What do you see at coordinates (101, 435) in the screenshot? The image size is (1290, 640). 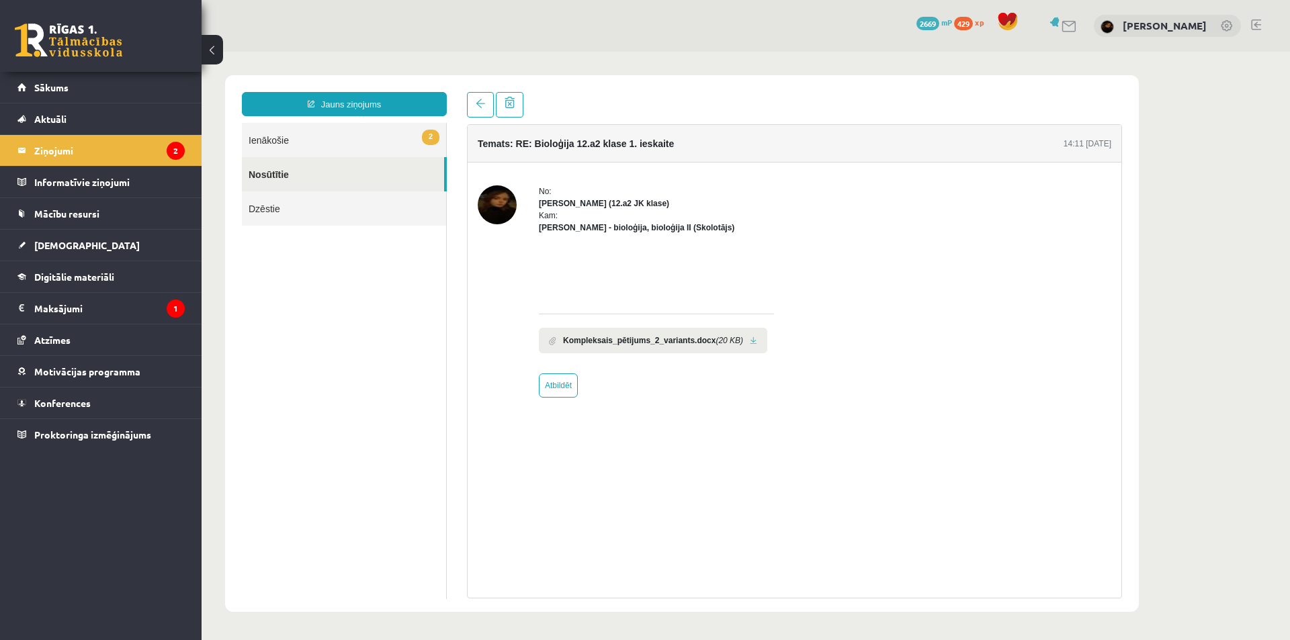 I see `a: Proktoringa izmēģinājums` at bounding box center [101, 435].